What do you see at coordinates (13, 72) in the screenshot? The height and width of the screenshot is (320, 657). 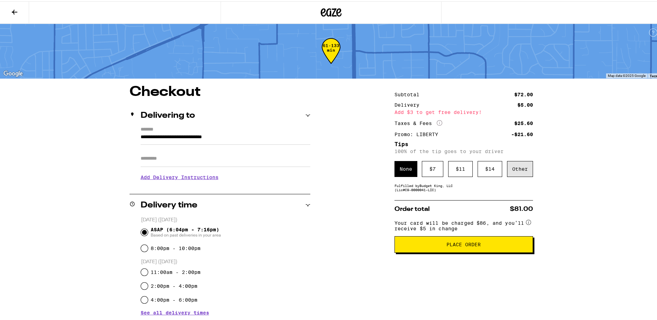 I see `a: Open this area in Google Maps (opens a new window)` at bounding box center [13, 72].